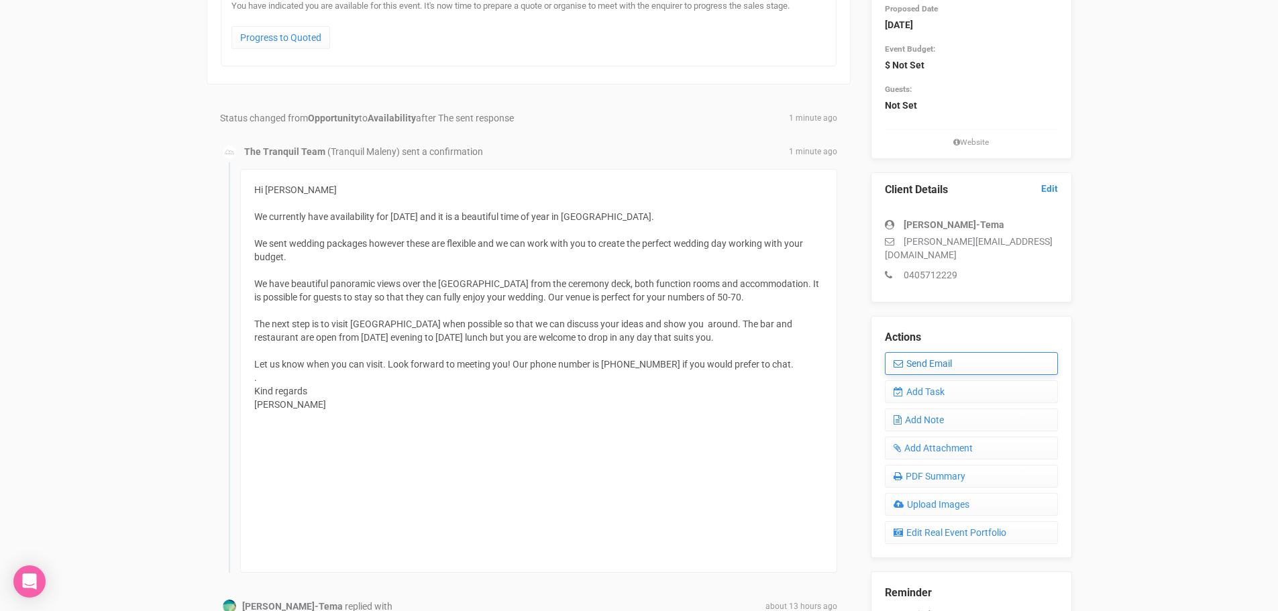 The width and height of the screenshot is (1278, 611). Describe the element at coordinates (284, 152) in the screenshot. I see `strong: The Tranquil Team` at that location.